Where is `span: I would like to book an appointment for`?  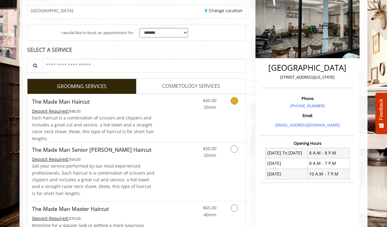
span: I would like to book an appointment for is located at coordinates (97, 33).